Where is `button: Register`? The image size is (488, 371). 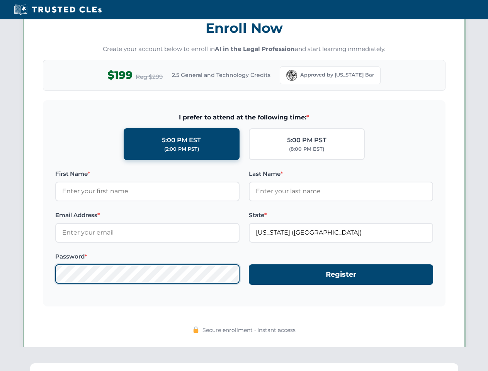
button: Register is located at coordinates (341, 275).